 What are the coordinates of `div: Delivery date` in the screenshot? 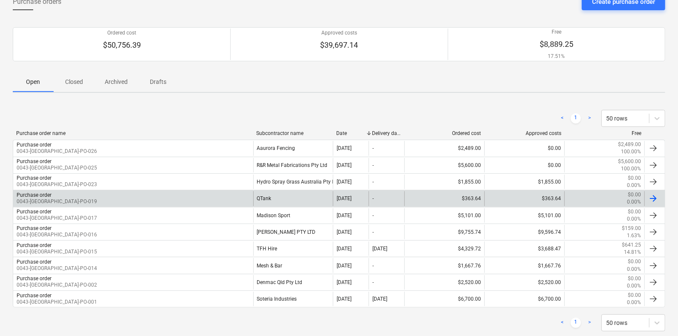 It's located at (387, 133).